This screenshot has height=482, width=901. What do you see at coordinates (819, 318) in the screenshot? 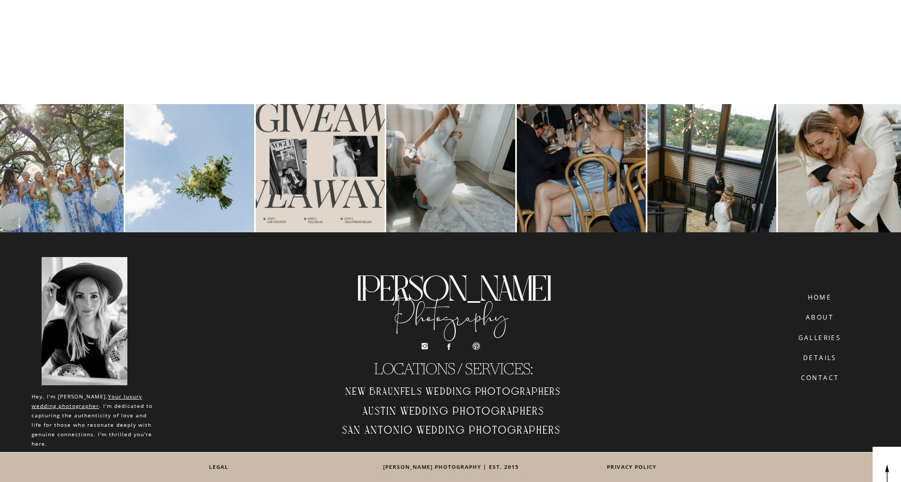
I see `nav: about` at bounding box center [819, 318].